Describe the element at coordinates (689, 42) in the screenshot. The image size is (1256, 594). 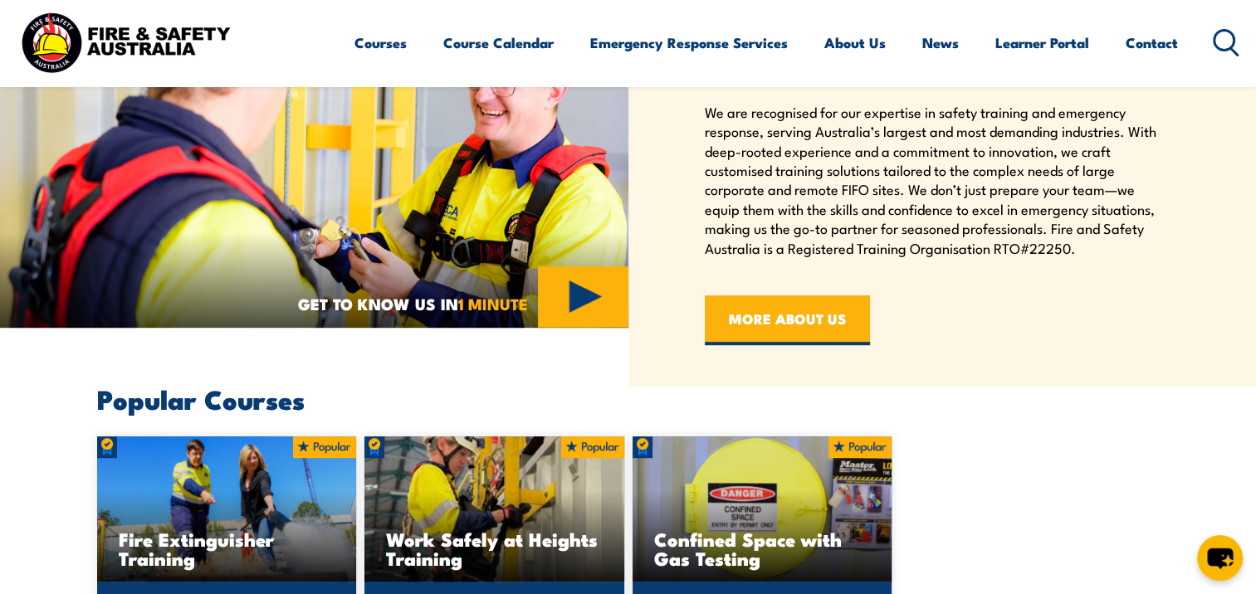
I see `a: Emergency Response Services` at that location.